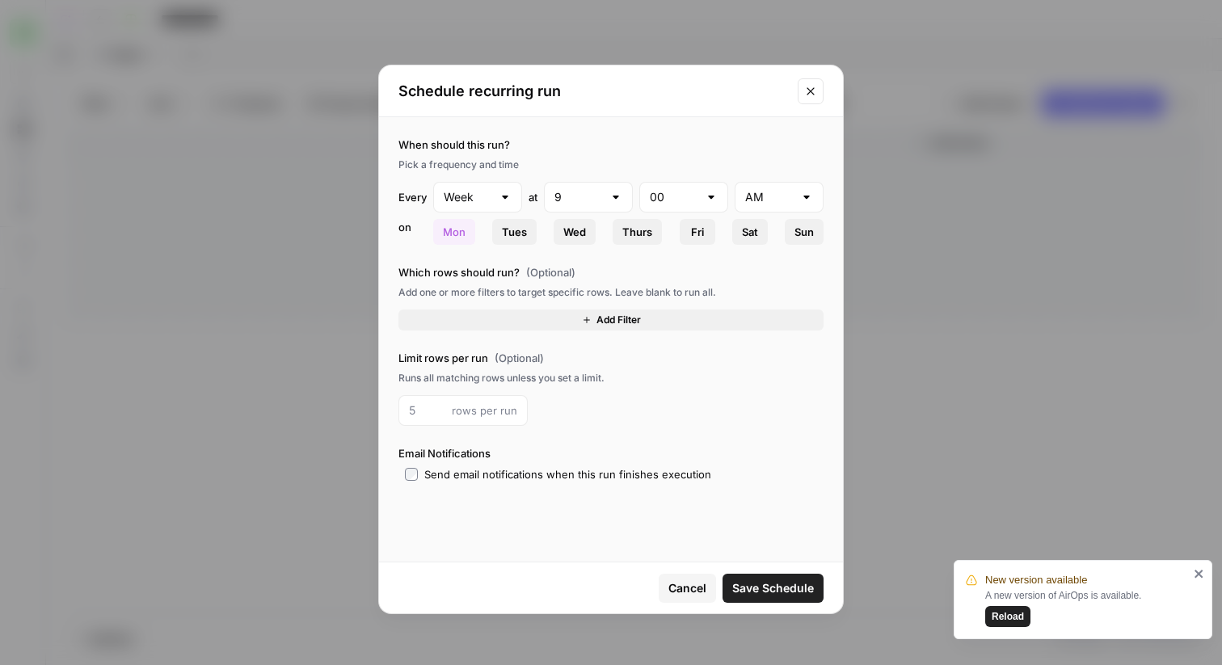  What do you see at coordinates (578, 197) in the screenshot?
I see `input: 9` at bounding box center [578, 197].